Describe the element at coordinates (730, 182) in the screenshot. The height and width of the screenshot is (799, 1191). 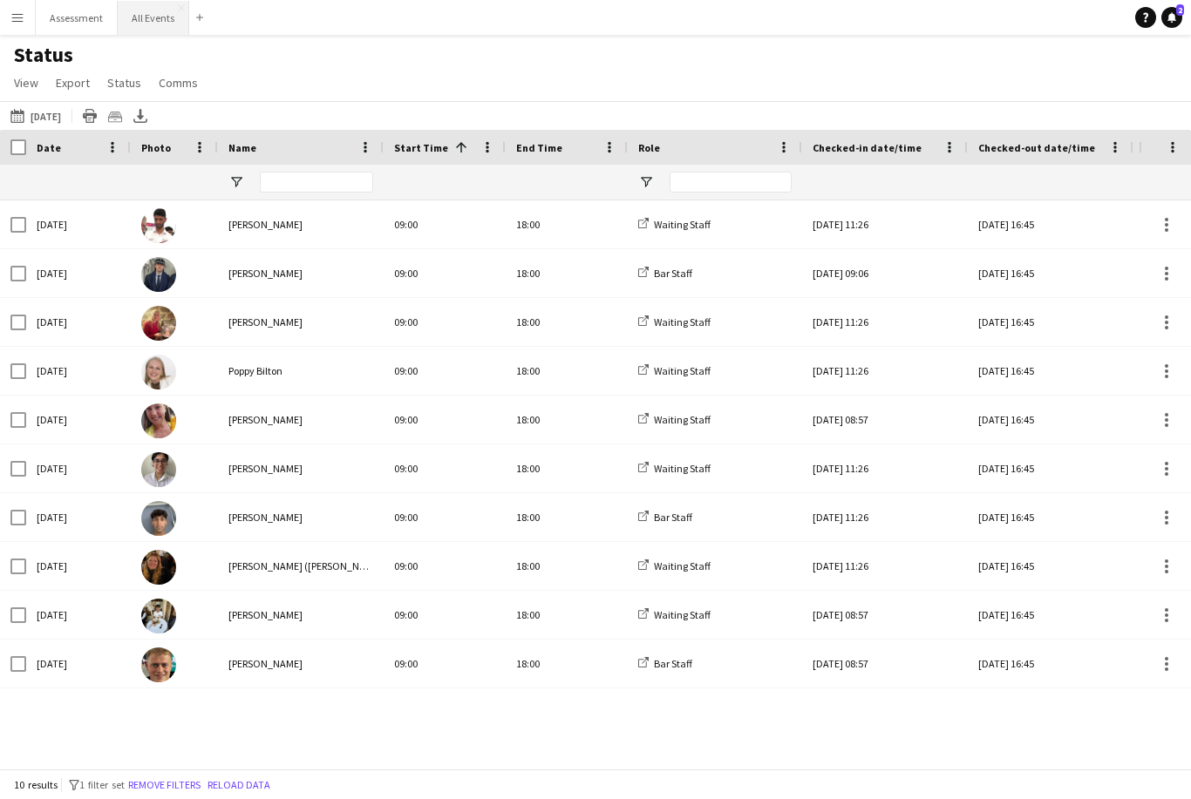
I see `input: Role Filter Input` at that location.